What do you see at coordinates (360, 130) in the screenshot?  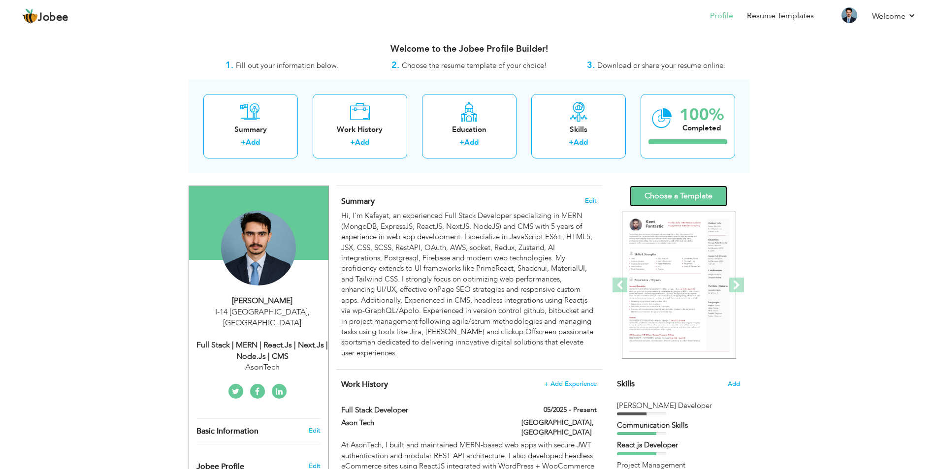 I see `div: Work History` at bounding box center [360, 130].